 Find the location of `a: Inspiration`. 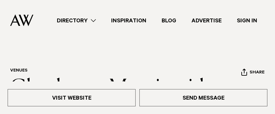

a: Inspiration is located at coordinates (129, 20).